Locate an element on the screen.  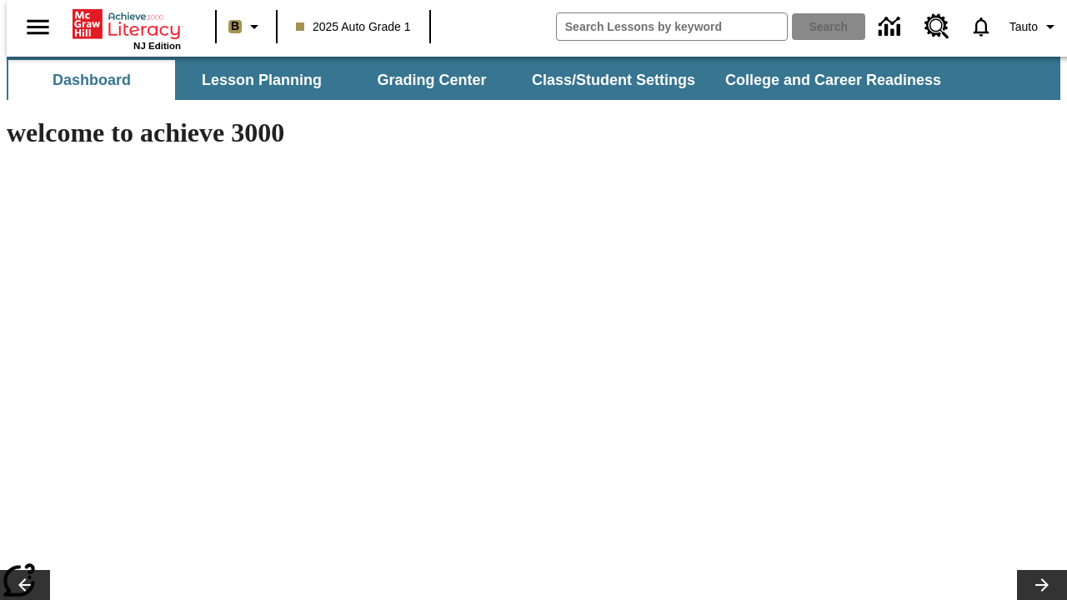
span: B is located at coordinates (235, 26).